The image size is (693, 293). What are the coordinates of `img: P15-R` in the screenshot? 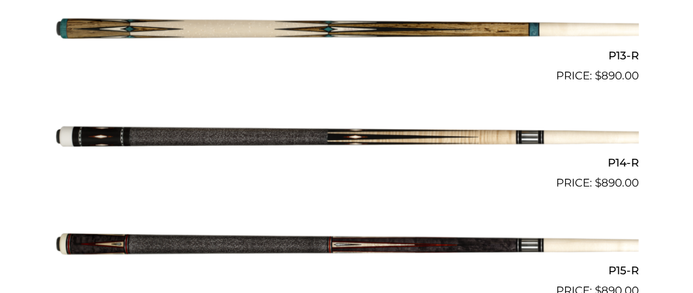 It's located at (347, 245).